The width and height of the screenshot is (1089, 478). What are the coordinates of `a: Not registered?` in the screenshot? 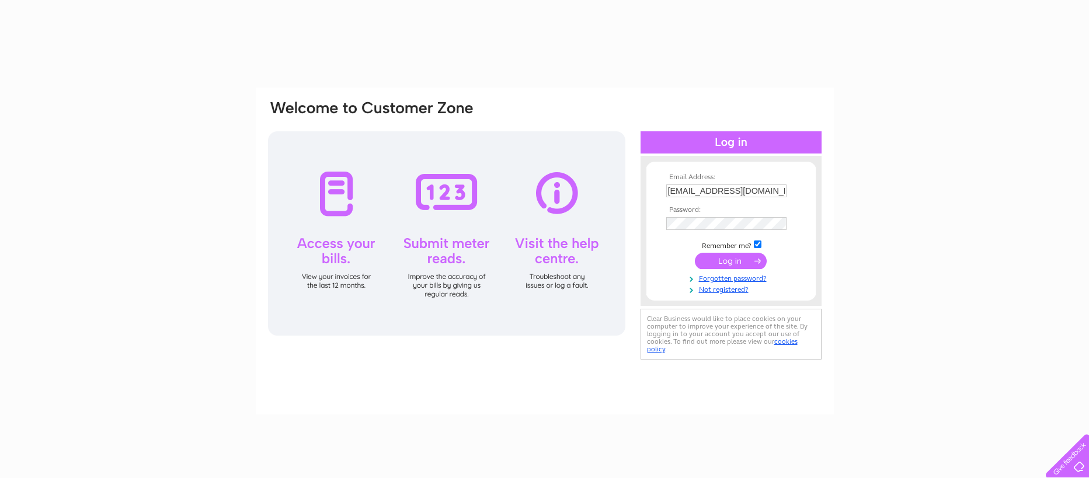 It's located at (732, 288).